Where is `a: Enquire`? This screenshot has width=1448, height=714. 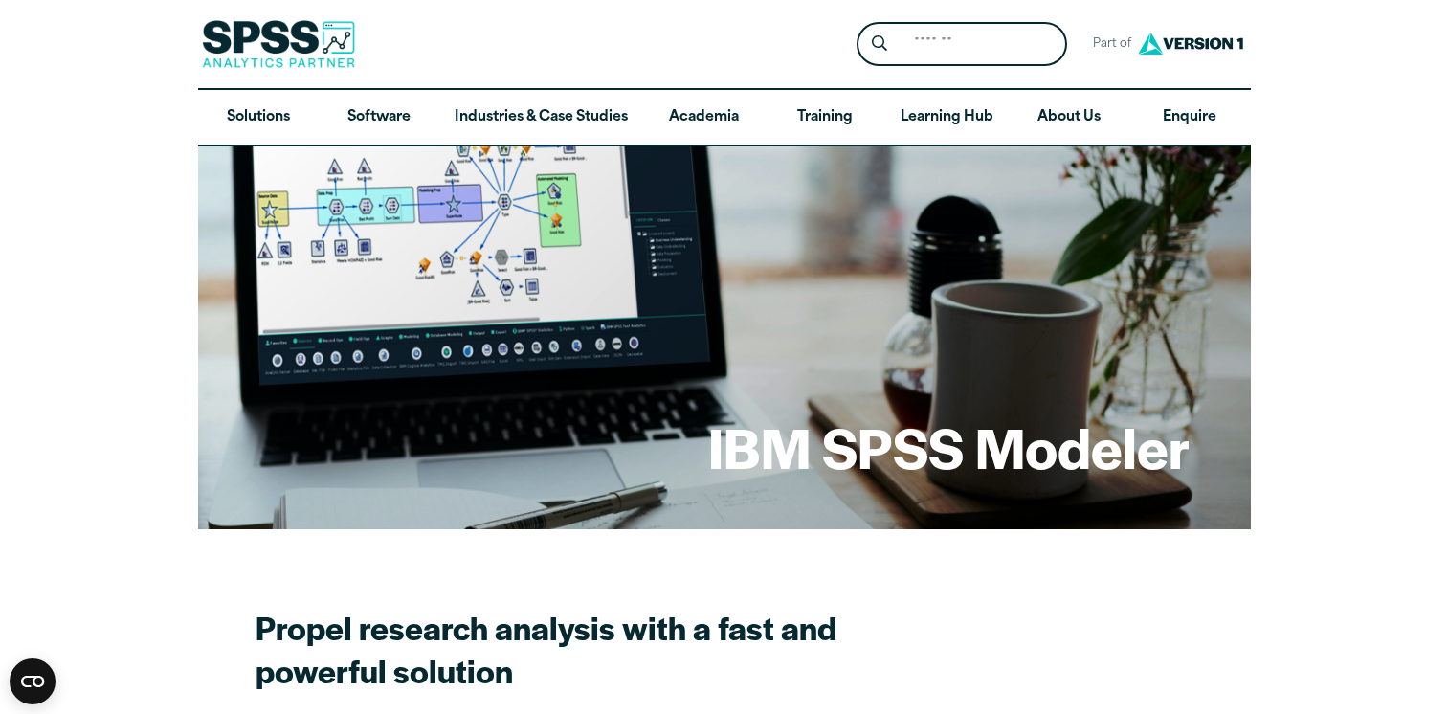 a: Enquire is located at coordinates (1190, 118).